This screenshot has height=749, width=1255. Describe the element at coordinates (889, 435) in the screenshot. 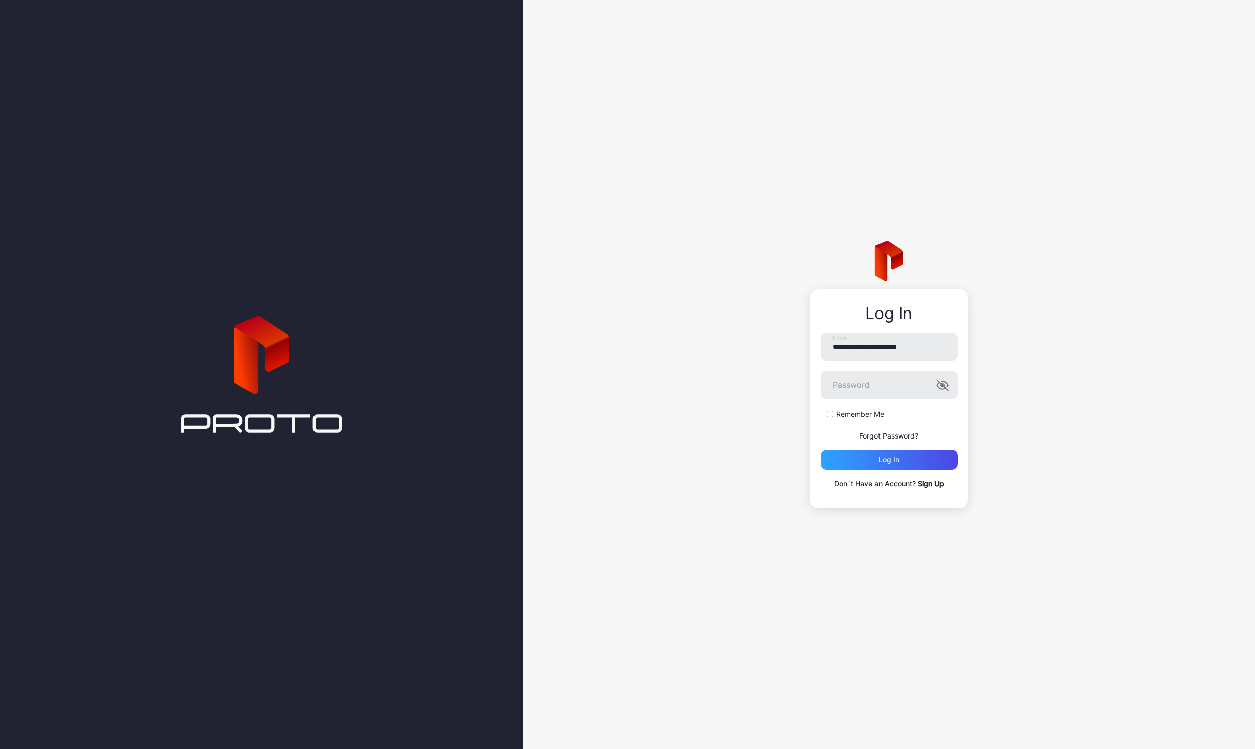

I see `a: Forgot Password?` at that location.